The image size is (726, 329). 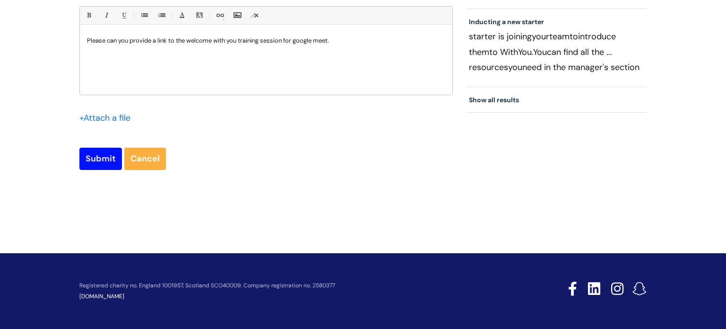 What do you see at coordinates (254, 15) in the screenshot?
I see `a: Remove formatting (Ctrl-\)` at bounding box center [254, 15].